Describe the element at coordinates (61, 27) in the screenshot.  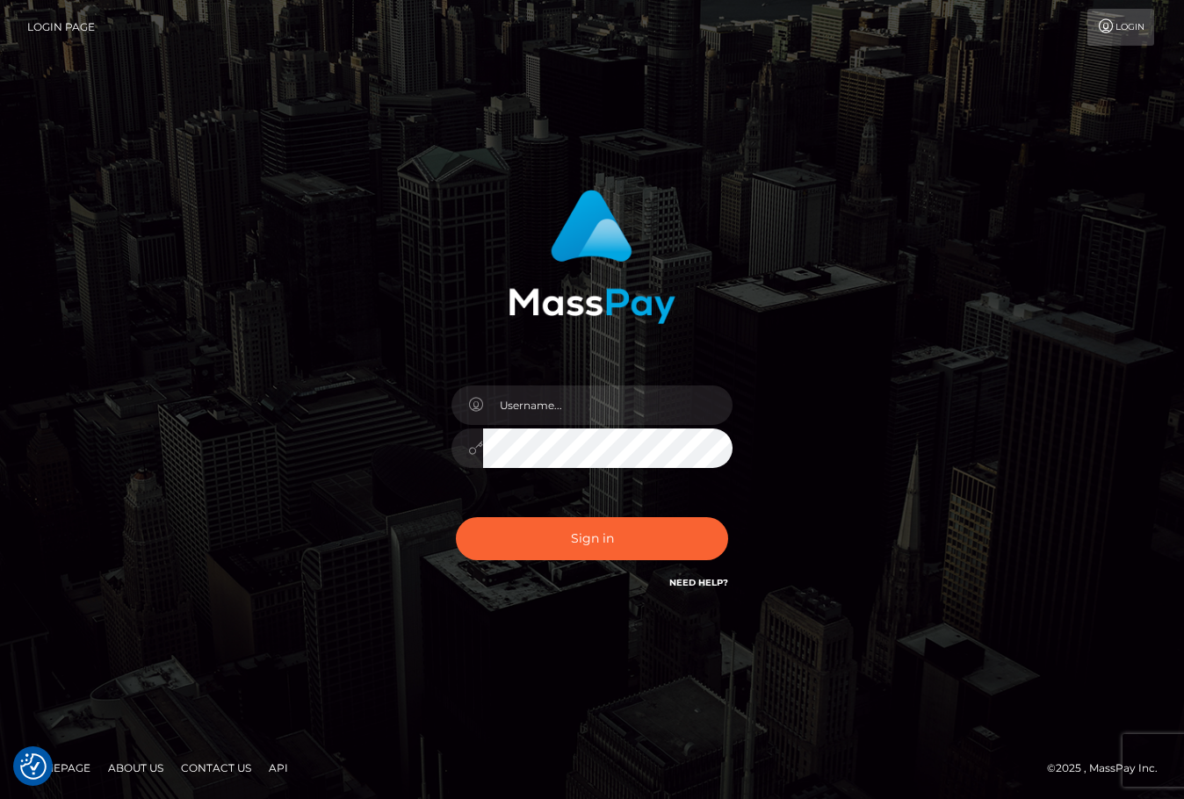
I see `a: Login Page` at that location.